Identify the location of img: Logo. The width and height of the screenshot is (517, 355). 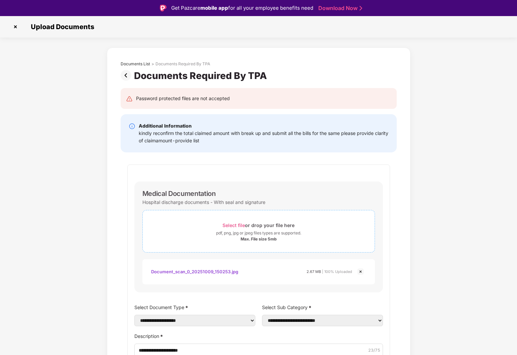
(163, 8).